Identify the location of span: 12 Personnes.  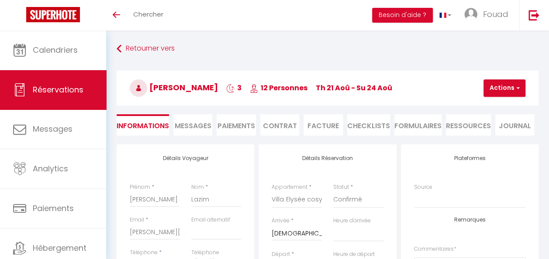
(279, 88).